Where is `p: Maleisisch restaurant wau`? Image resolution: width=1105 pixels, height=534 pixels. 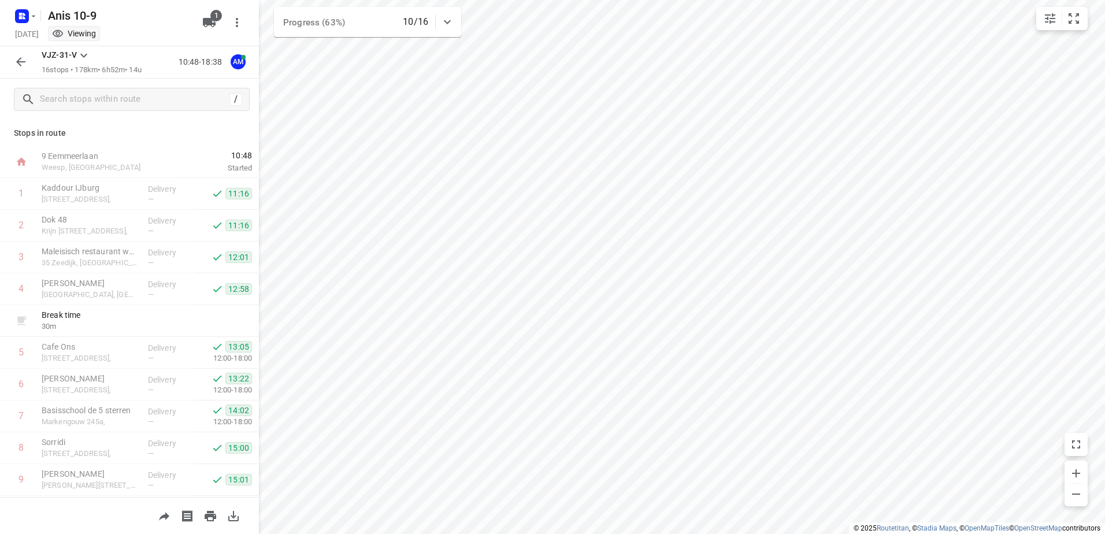 p: Maleisisch restaurant wau is located at coordinates (90, 251).